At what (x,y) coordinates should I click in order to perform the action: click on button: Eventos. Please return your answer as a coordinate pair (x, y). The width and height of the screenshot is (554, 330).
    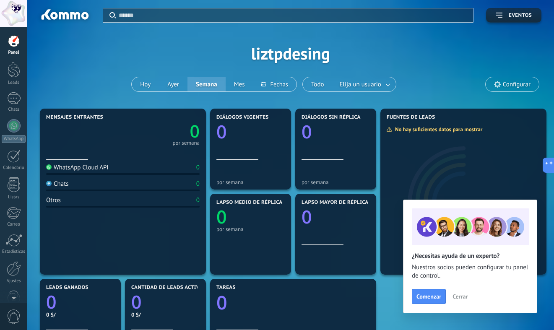
    Looking at the image, I should click on (513, 15).